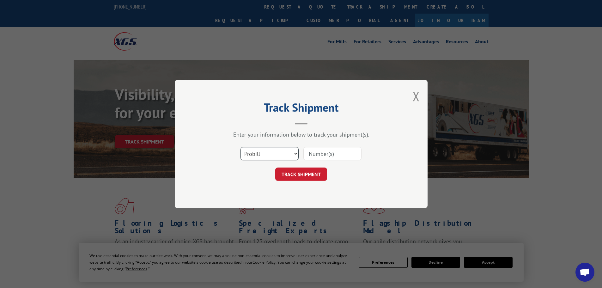 The width and height of the screenshot is (602, 288). Describe the element at coordinates (301, 134) in the screenshot. I see `div: Enter your information below to track your shipment(s).` at that location.